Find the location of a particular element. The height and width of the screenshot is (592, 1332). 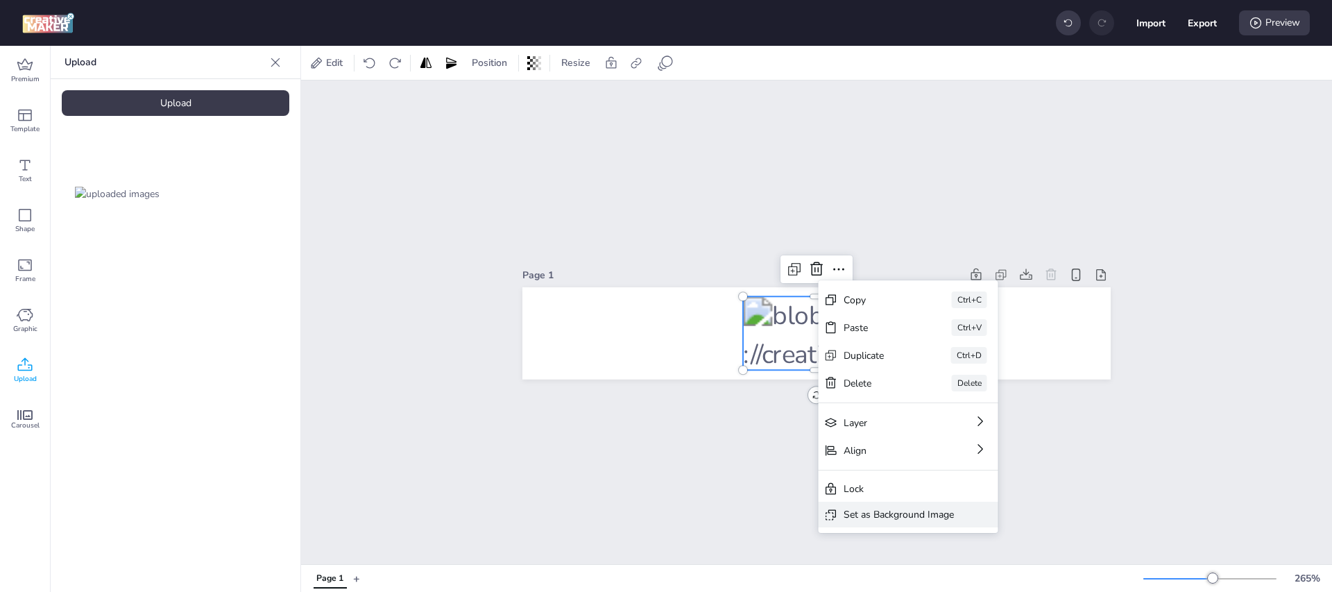

div: Duplicate is located at coordinates (877, 355).